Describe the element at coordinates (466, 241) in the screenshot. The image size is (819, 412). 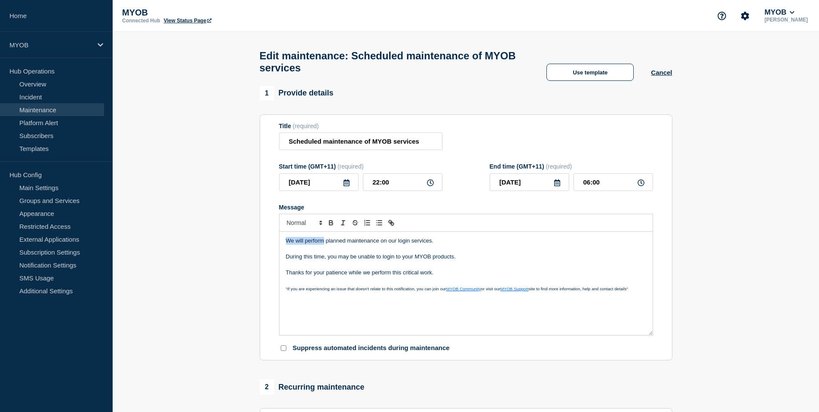
I see `p: We will perform planned maintenance on our login services.` at that location.